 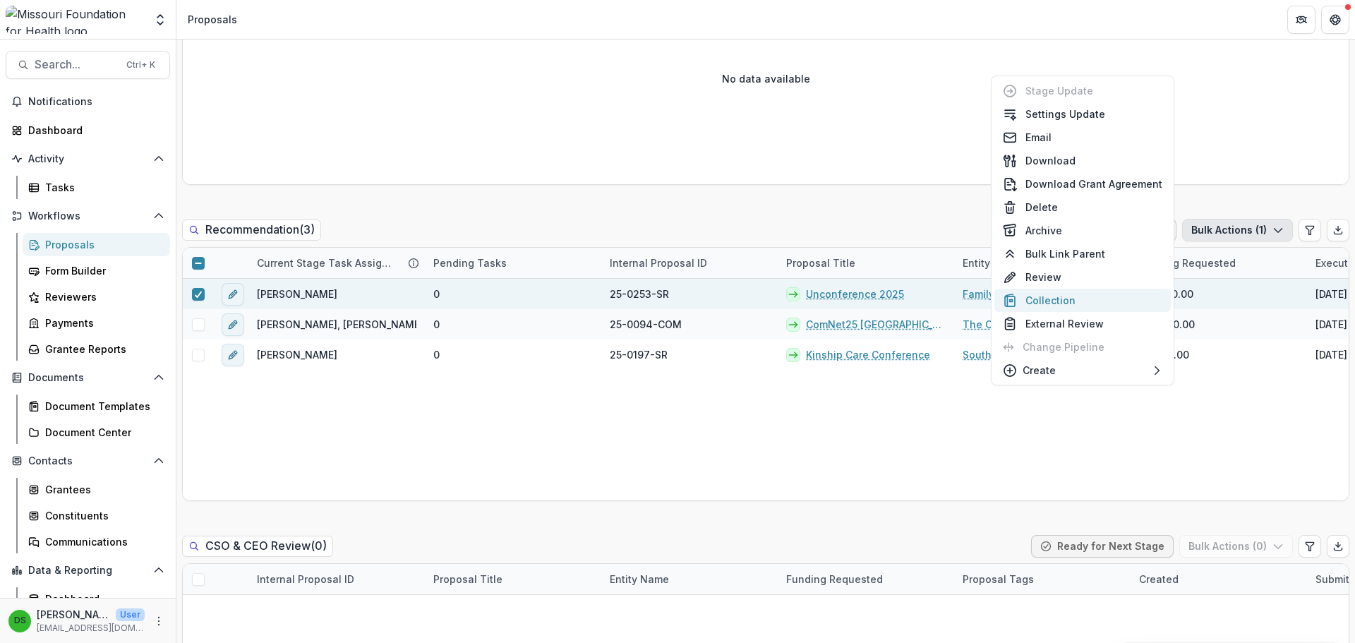 What do you see at coordinates (87, 65) in the screenshot?
I see `button: Search...` at bounding box center [87, 65].